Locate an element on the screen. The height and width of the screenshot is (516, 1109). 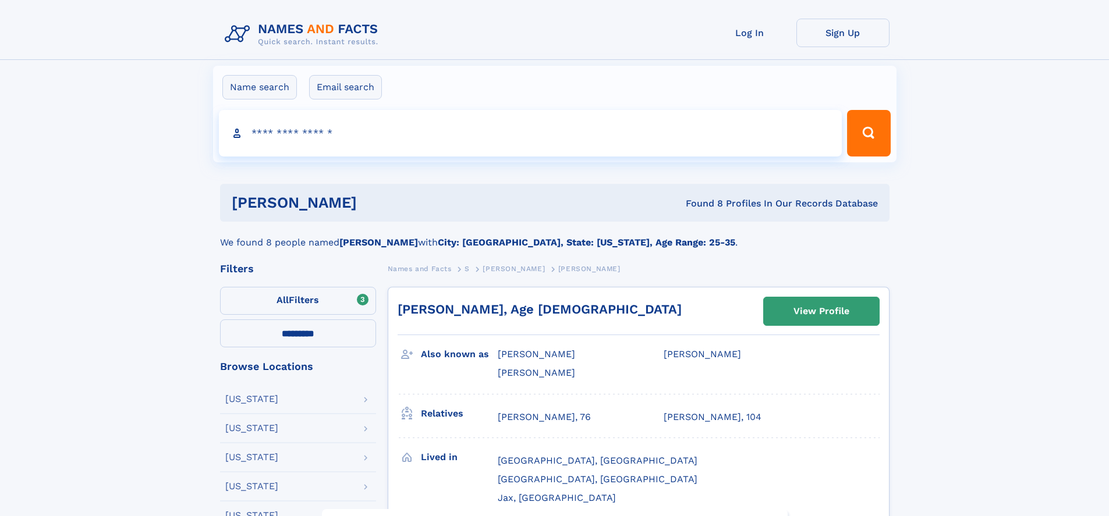
div: We found 8 people named with . is located at coordinates (555, 236).